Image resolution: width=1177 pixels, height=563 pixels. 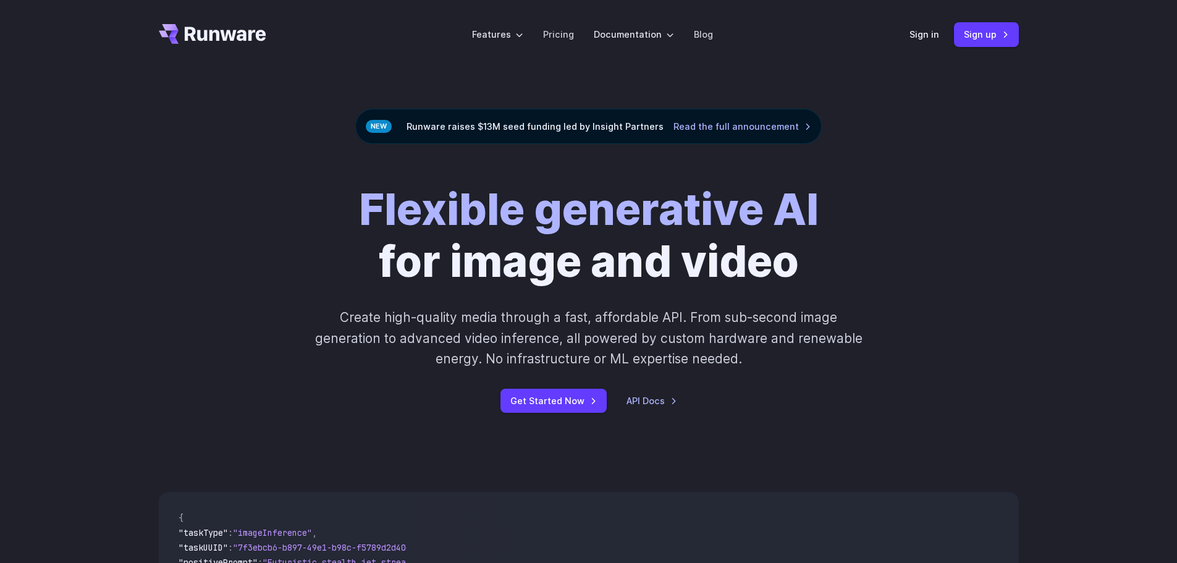 I want to click on span: "imageInference", so click(x=273, y=533).